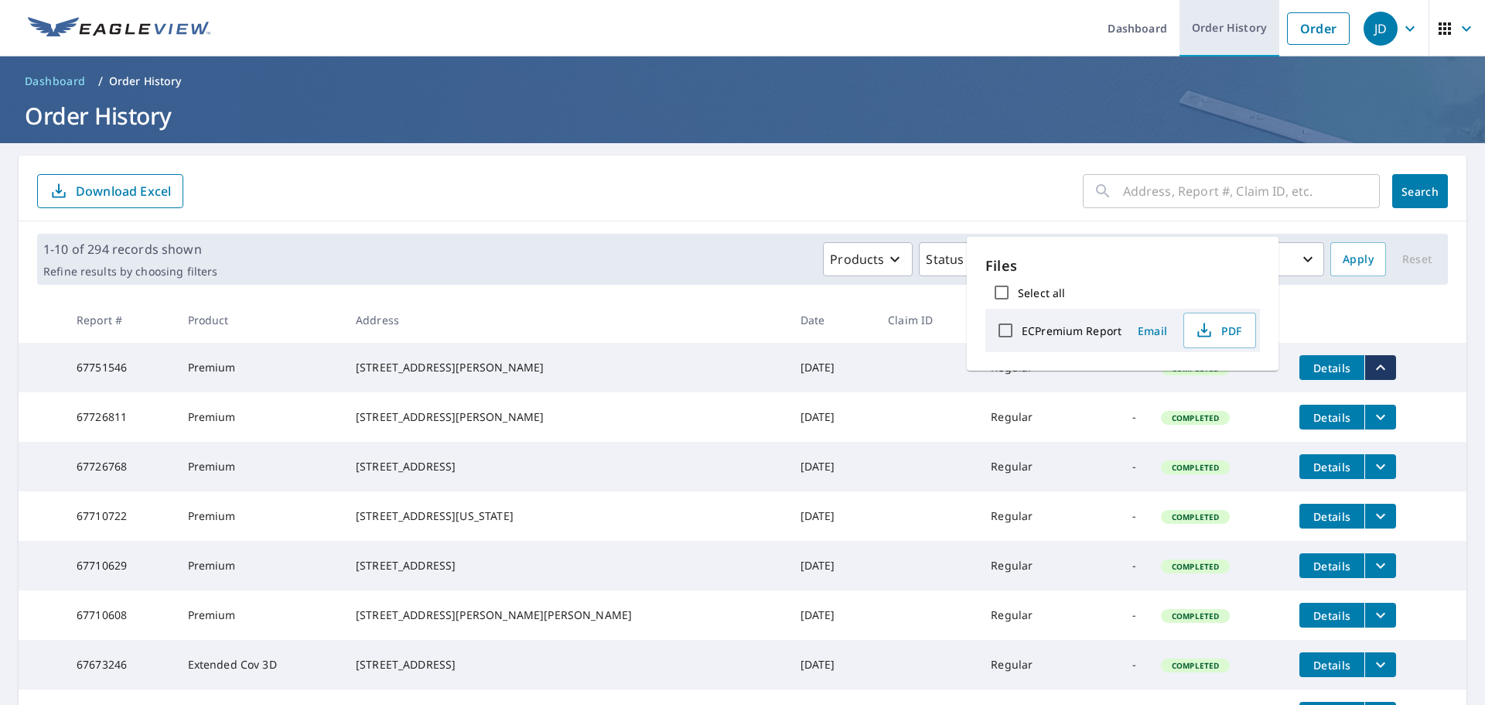  Describe the element at coordinates (1380, 367) in the screenshot. I see `button: filesDropdownBtn-67751546` at that location.